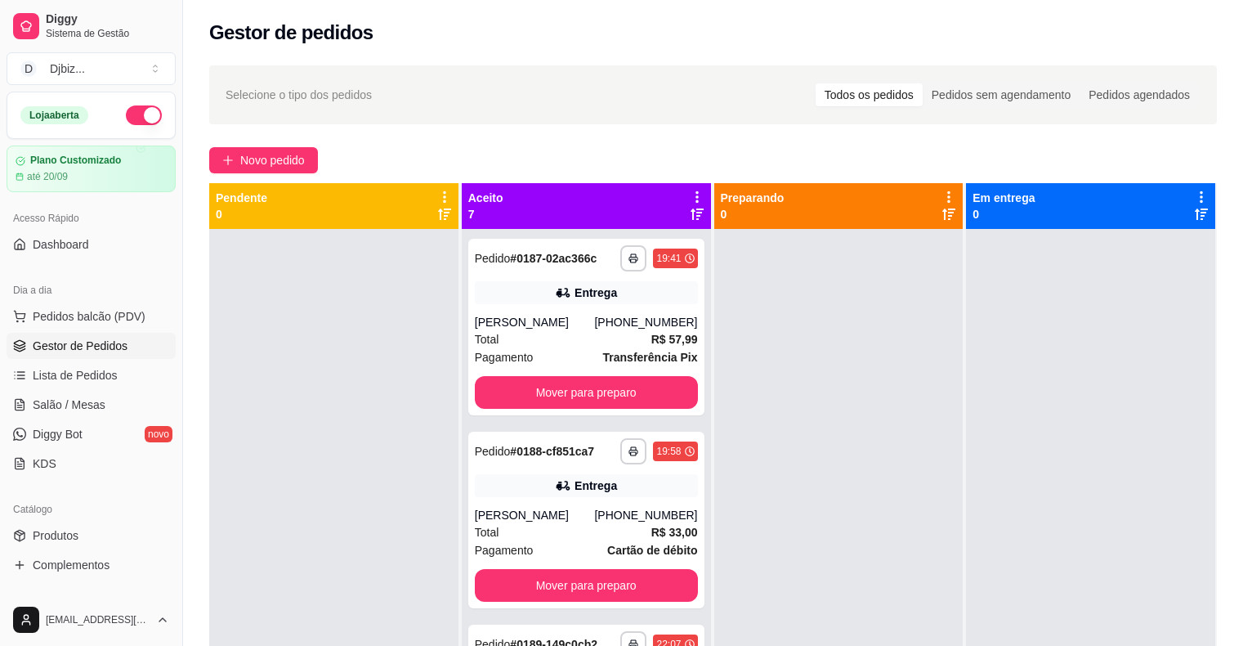  Describe the element at coordinates (485, 214) in the screenshot. I see `p: 7` at that location.